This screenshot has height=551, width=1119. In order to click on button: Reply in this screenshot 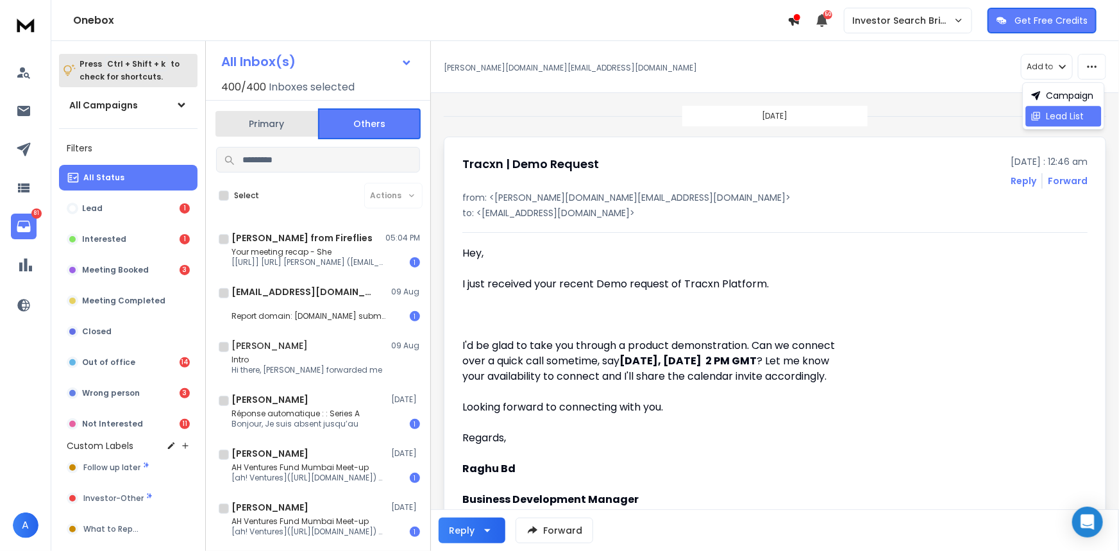, I will do `click(1023, 181)`.